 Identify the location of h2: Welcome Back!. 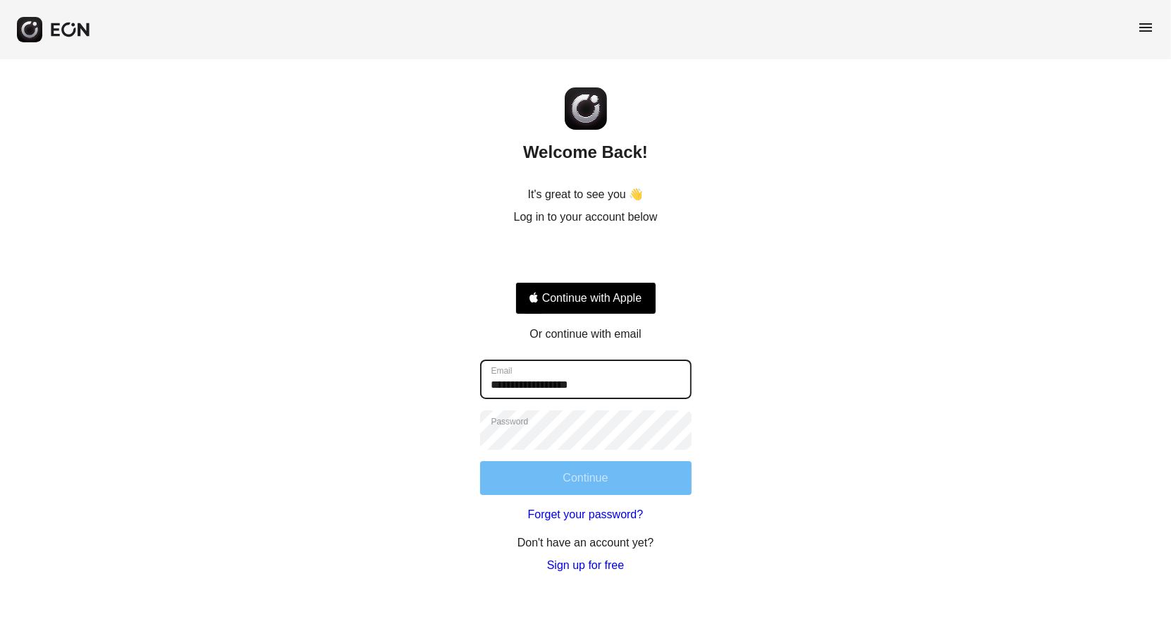
(585, 152).